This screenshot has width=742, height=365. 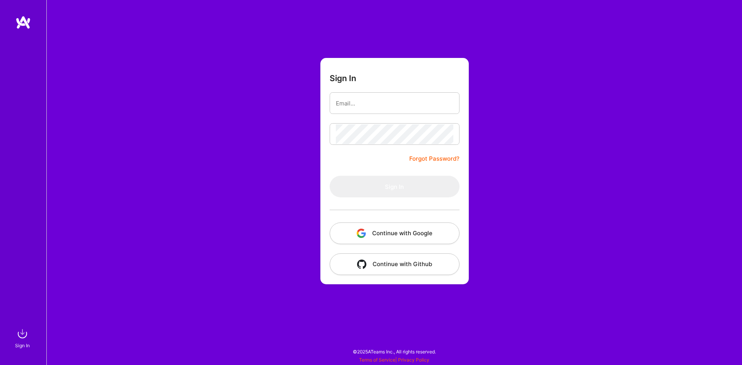 I want to click on input: Email..., so click(x=394, y=103).